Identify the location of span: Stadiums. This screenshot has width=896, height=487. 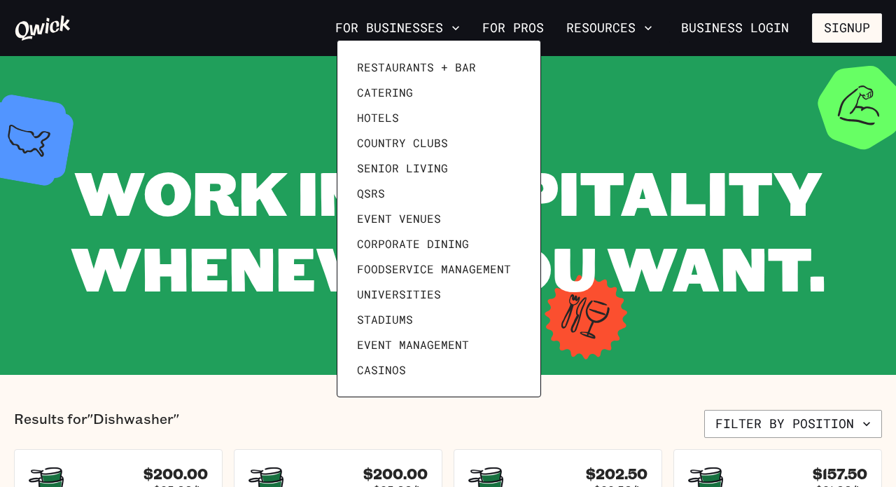
(385, 319).